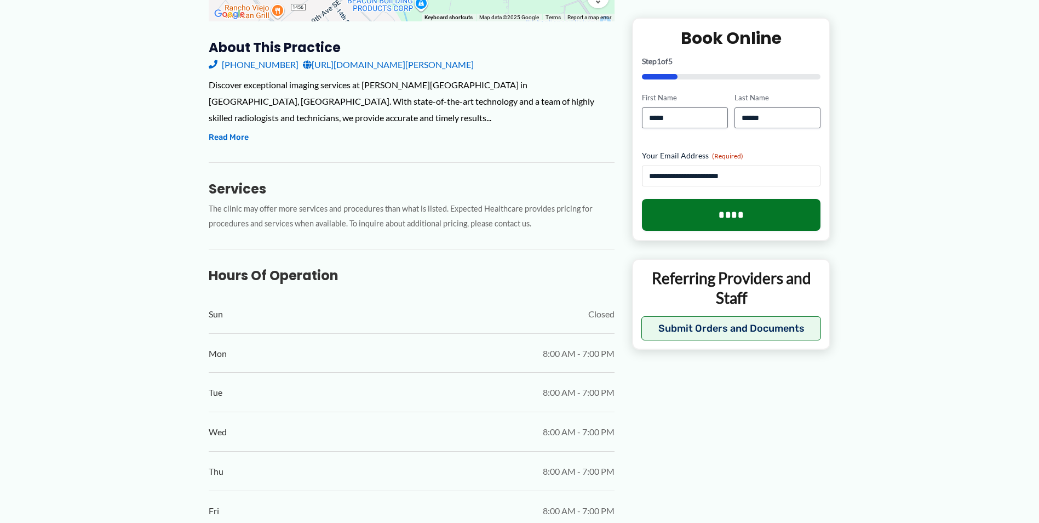 This screenshot has width=1039, height=523. Describe the element at coordinates (731, 288) in the screenshot. I see `p: Referring Providers and Staff` at that location.